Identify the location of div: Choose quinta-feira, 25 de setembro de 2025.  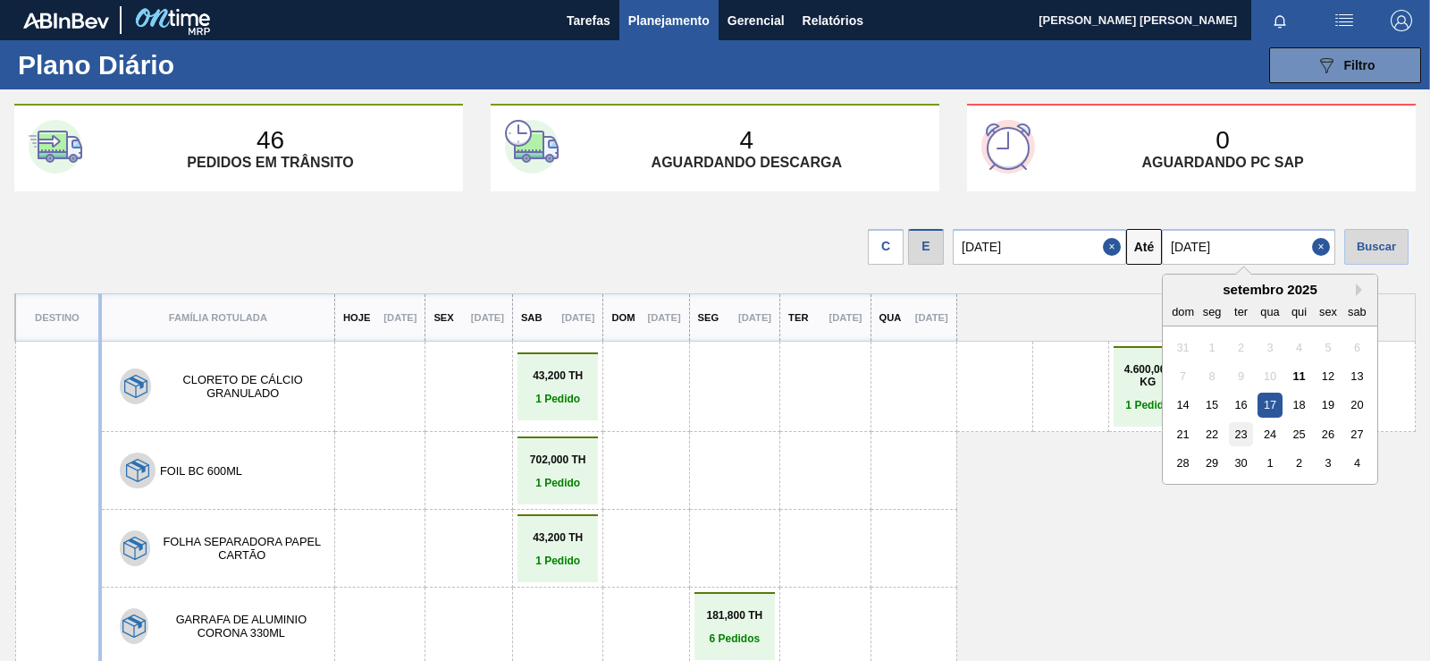
(1299, 434).